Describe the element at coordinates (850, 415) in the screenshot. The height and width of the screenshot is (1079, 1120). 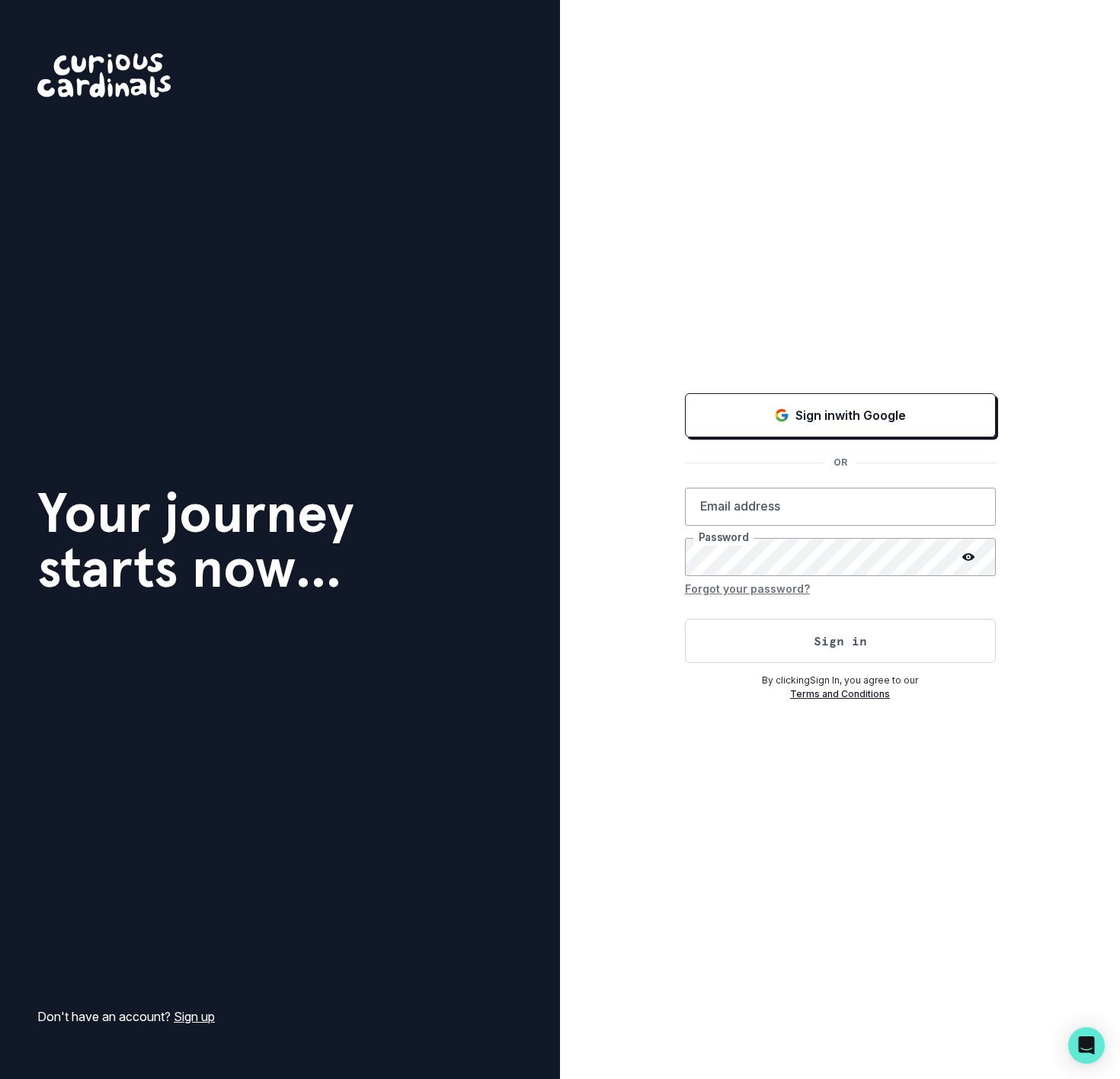
I see `p: Sign in with Google` at that location.